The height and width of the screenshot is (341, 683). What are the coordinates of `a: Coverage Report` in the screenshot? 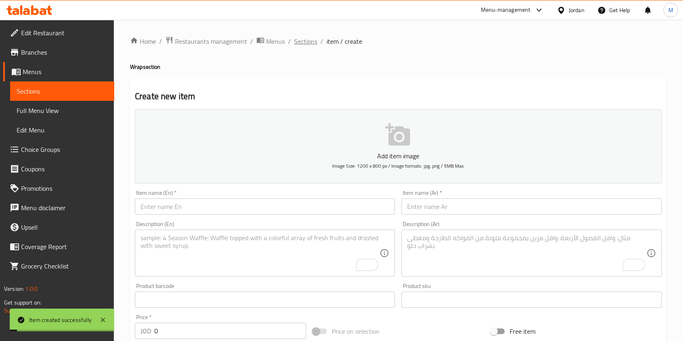 It's located at (59, 247).